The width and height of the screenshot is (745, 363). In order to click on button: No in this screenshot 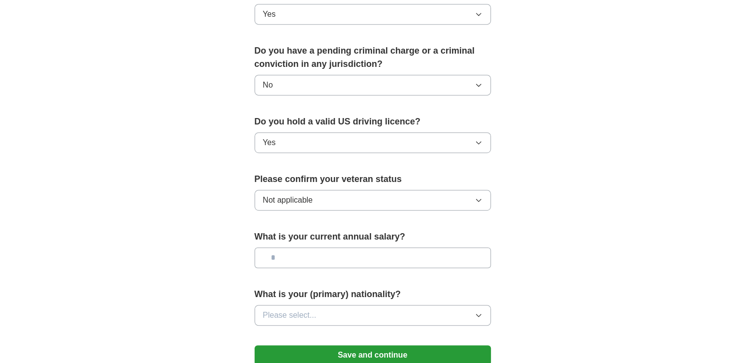, I will do `click(373, 85)`.